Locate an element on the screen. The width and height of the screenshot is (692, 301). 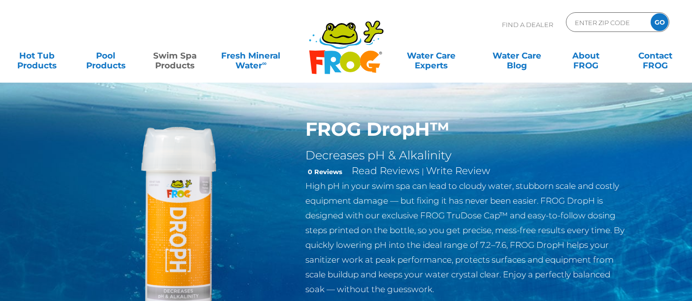
a: Water CareBlog is located at coordinates (517, 56).